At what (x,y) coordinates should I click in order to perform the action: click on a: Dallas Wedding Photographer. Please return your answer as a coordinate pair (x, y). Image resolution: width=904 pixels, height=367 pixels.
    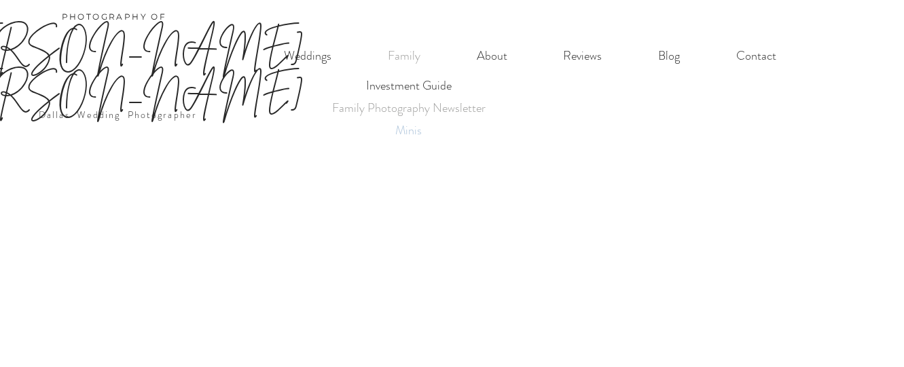
    Looking at the image, I should click on (117, 115).